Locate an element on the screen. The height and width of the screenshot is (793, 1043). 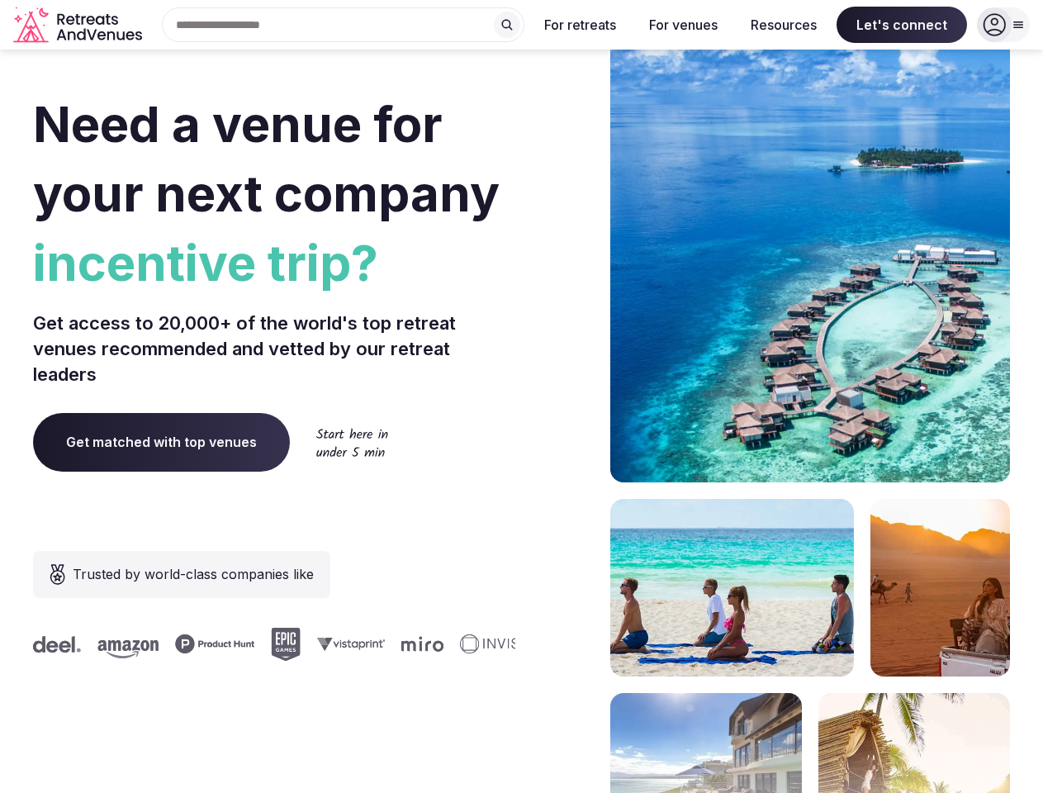
span: Let's connect is located at coordinates (902, 25).